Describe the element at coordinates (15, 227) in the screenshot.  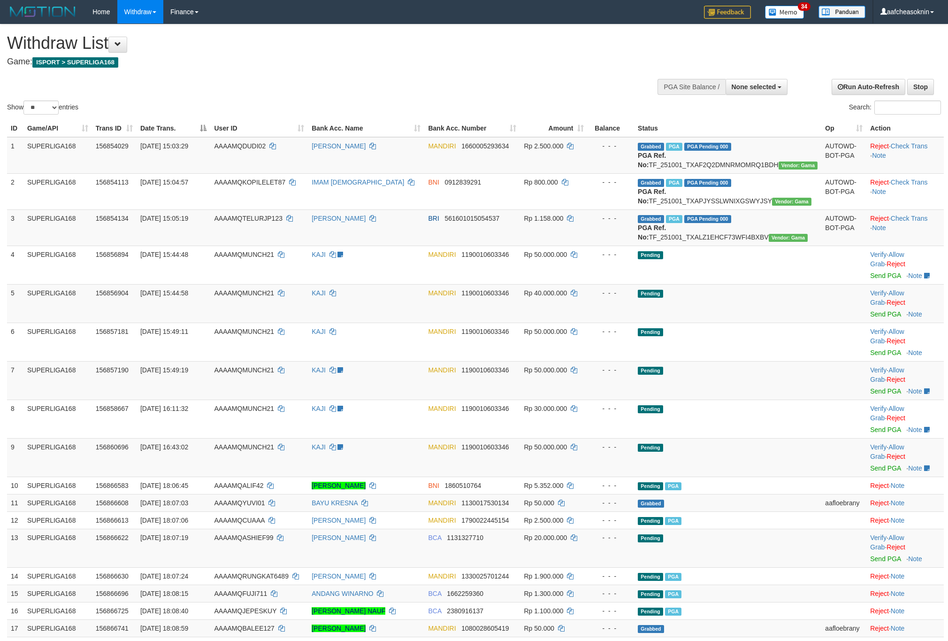
I see `td: 3` at that location.